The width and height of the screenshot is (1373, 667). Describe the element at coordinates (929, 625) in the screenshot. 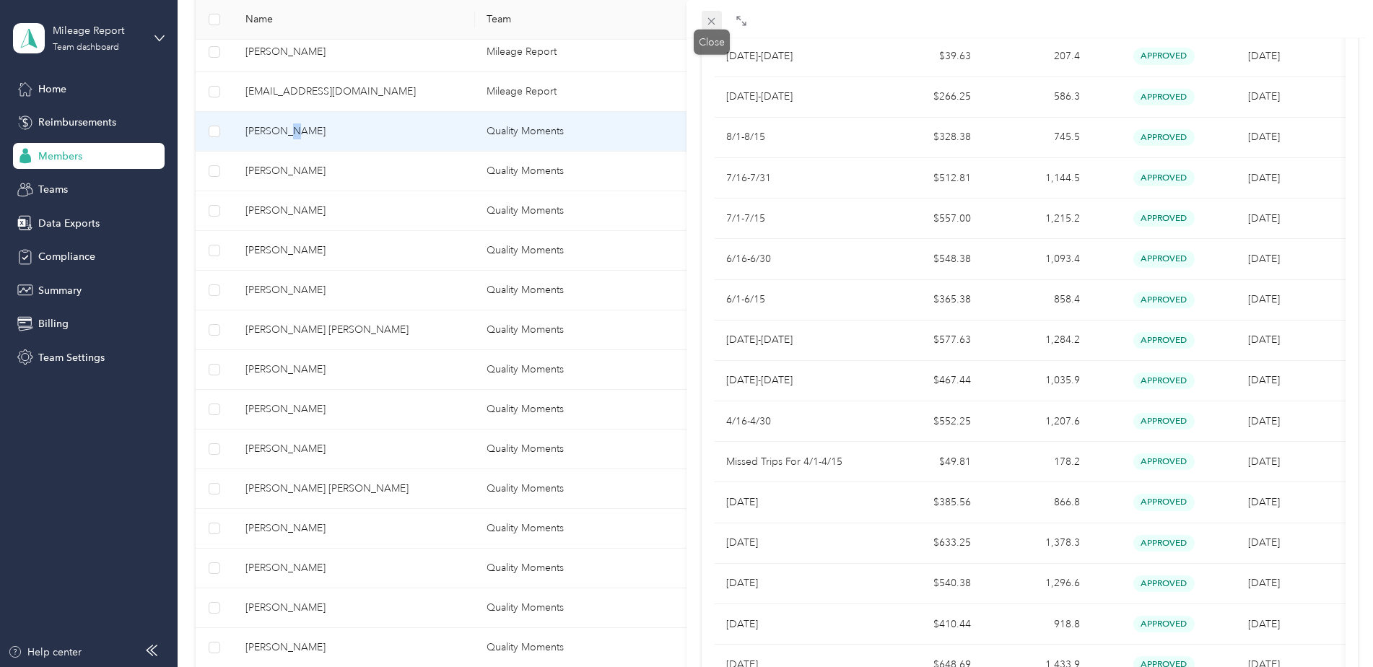

I see `td: $410.44` at that location.